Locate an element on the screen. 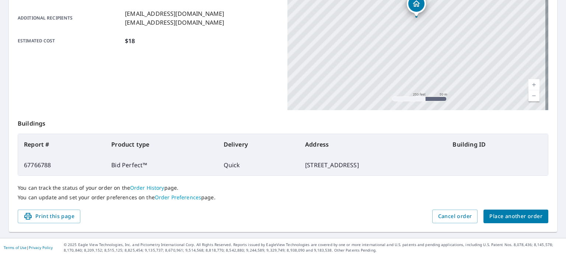 The height and width of the screenshot is (256, 566). button: Cancel order is located at coordinates (455, 216).